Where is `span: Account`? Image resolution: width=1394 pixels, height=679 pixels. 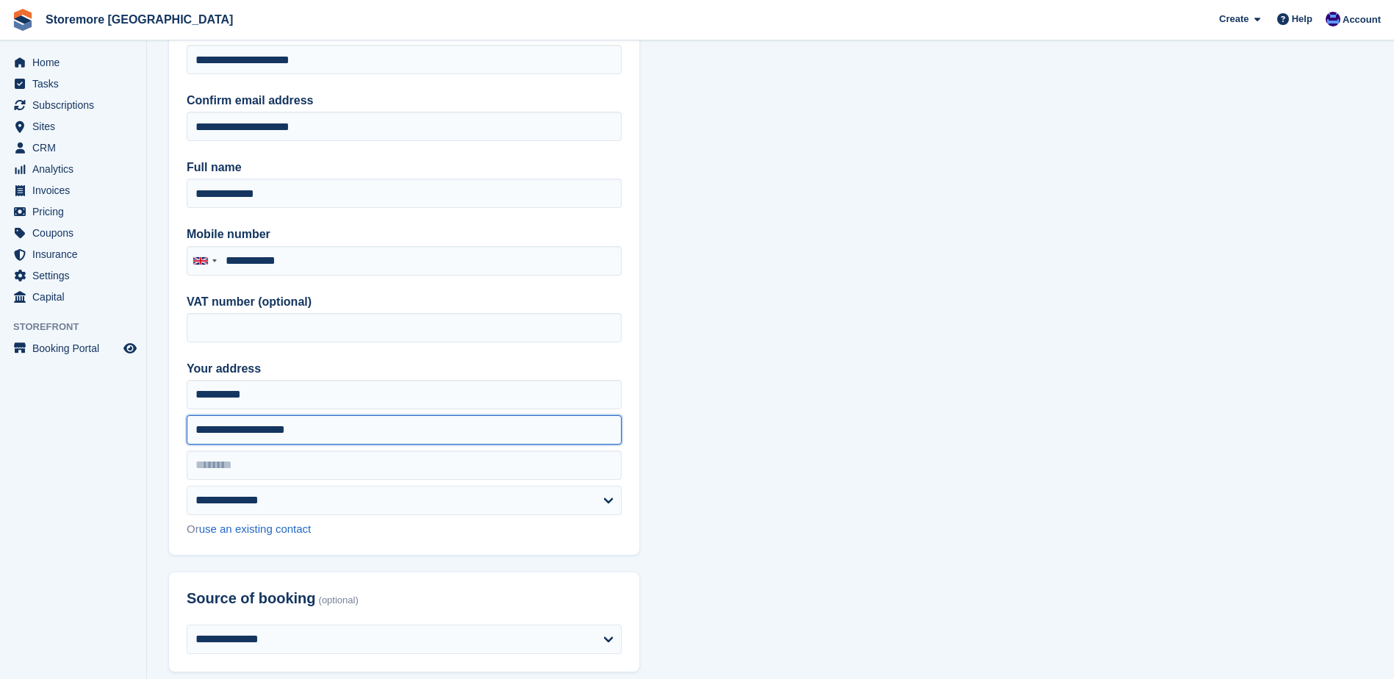 span: Account is located at coordinates (1362, 20).